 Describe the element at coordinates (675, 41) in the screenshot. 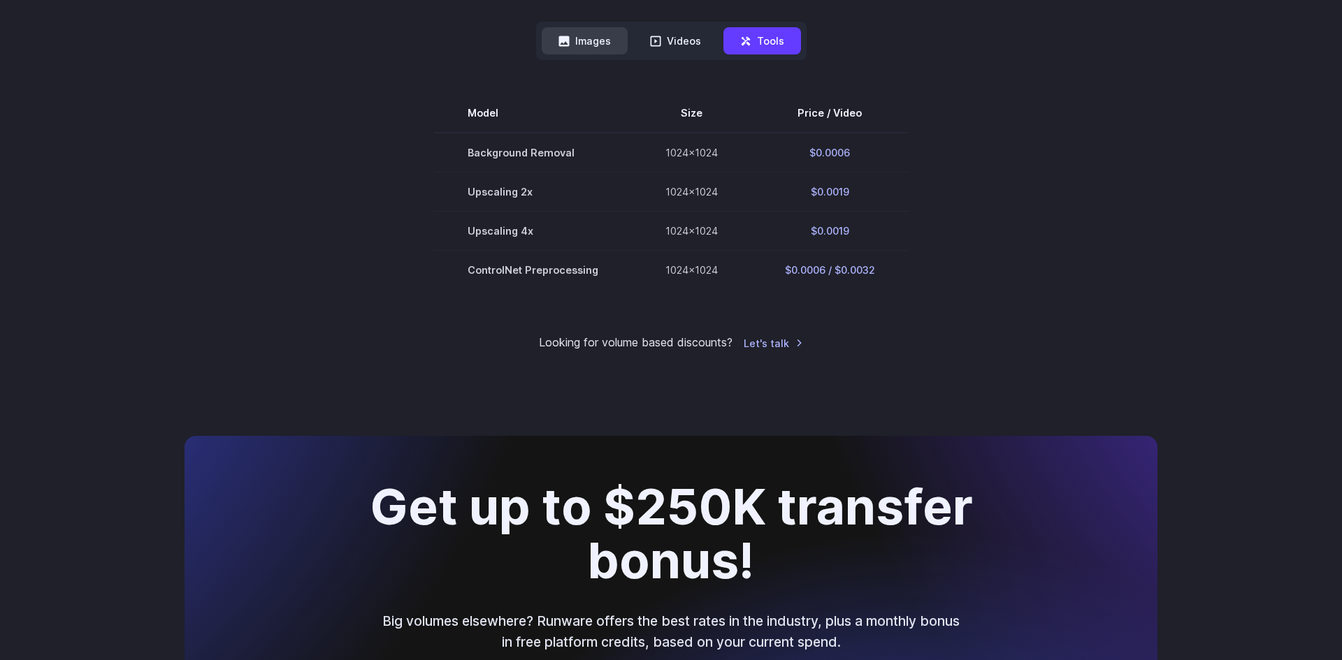

I see `button: Videos` at that location.